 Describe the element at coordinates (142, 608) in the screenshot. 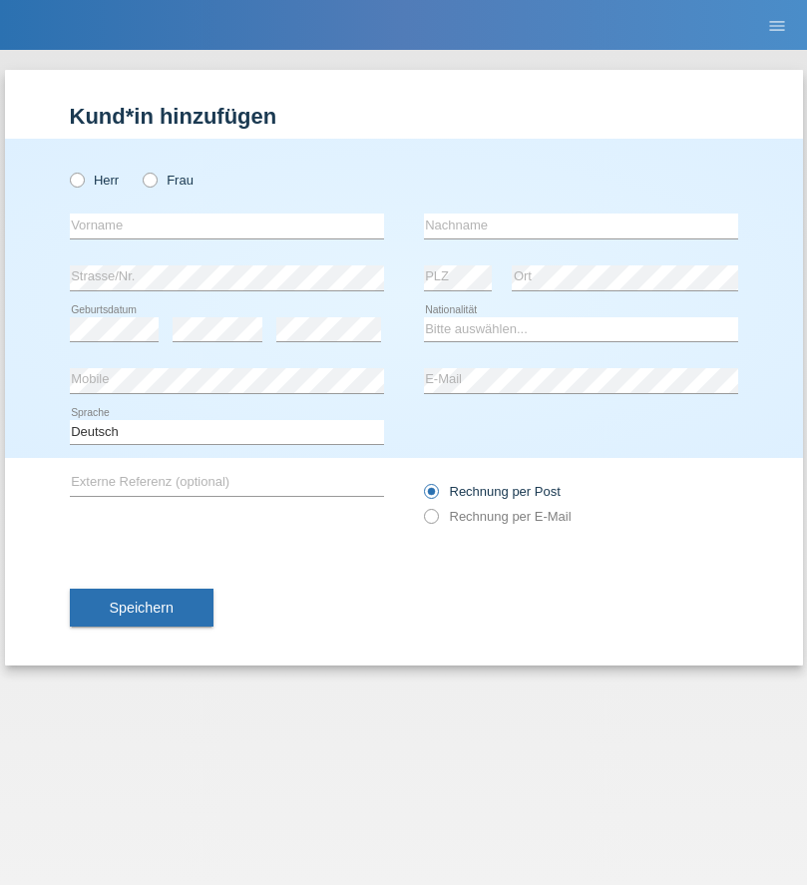

I see `button: Speichern` at that location.